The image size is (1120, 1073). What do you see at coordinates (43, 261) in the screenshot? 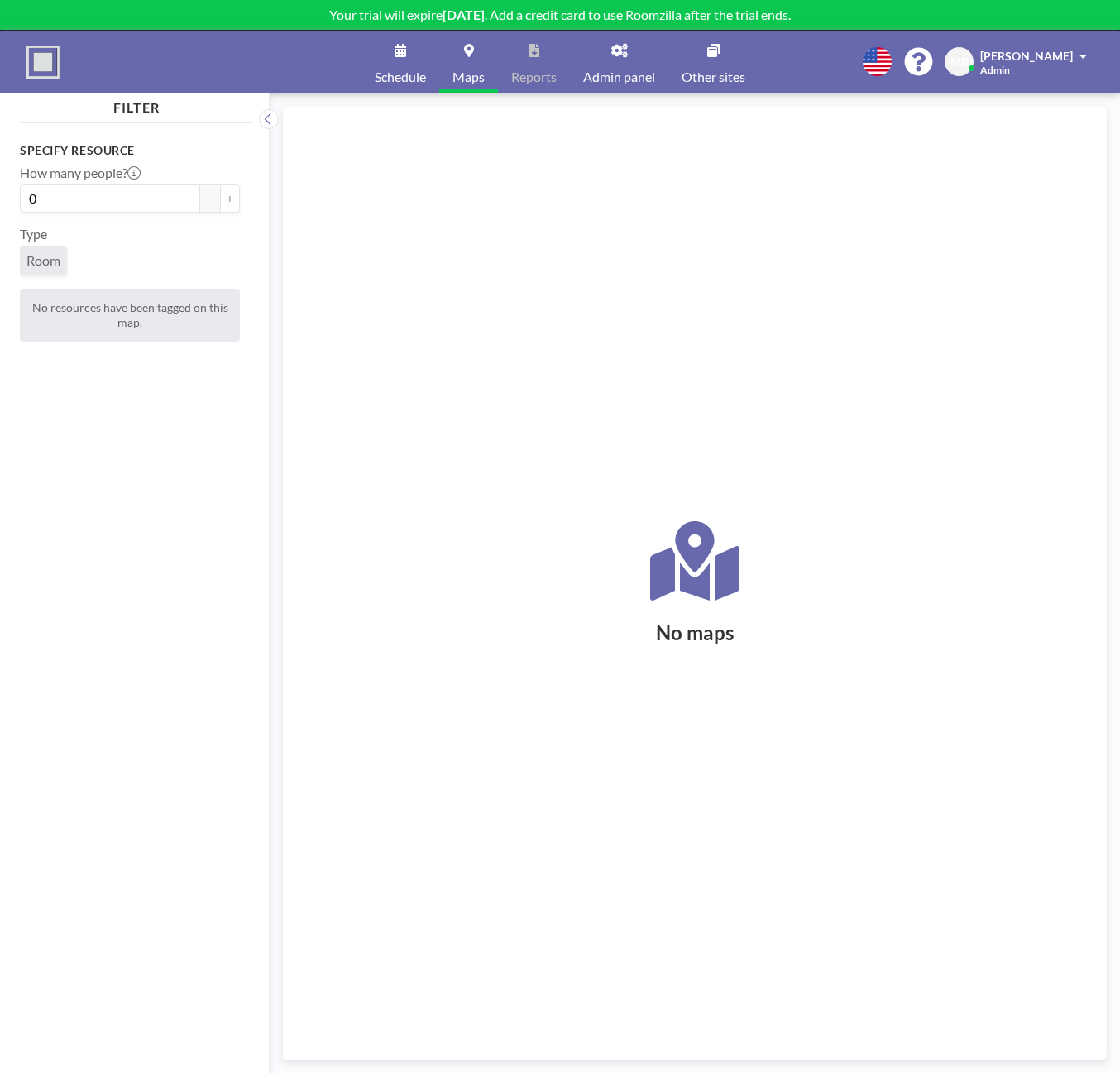
I see `span: Room` at bounding box center [43, 261].